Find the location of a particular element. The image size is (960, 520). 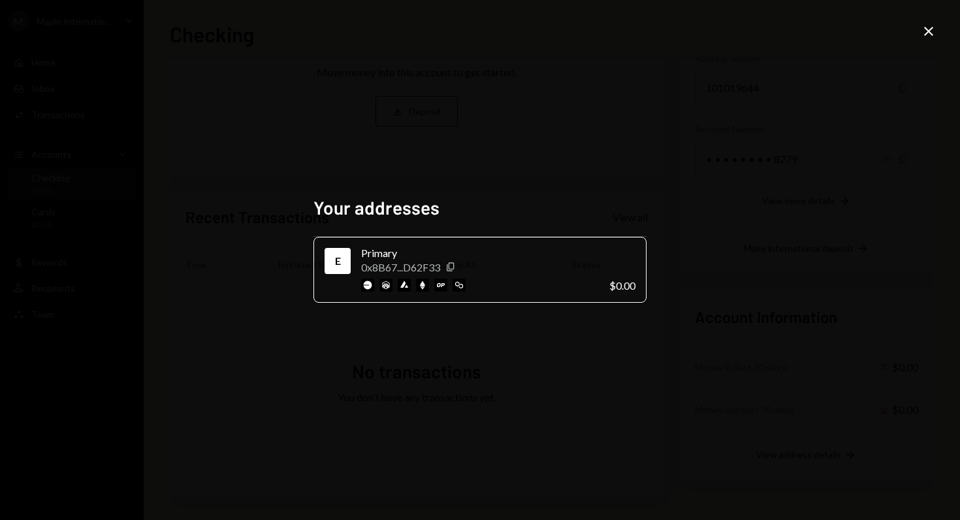

div: $0.00 is located at coordinates (622, 285).